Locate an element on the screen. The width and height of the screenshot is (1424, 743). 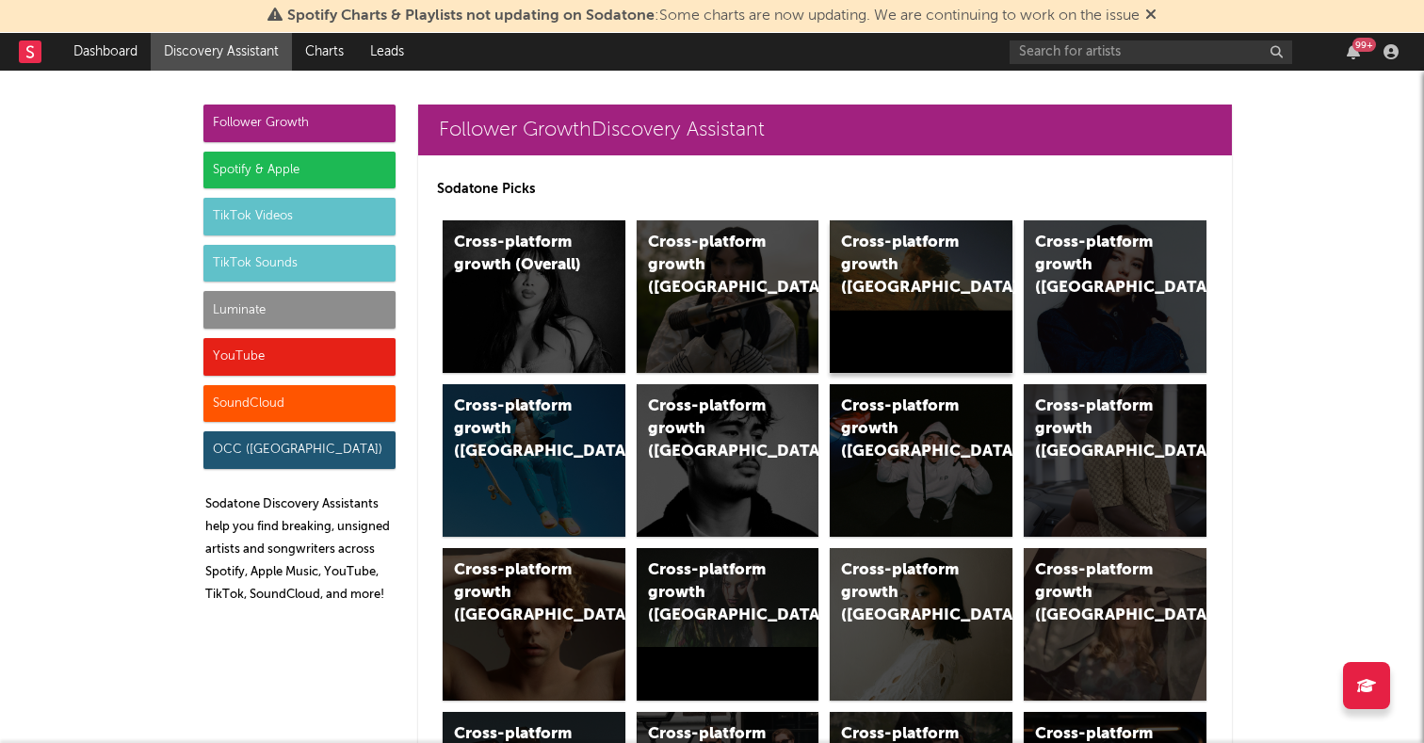
span: Spotify Charts & Playlists not updating on Sodatone is located at coordinates (471, 16).